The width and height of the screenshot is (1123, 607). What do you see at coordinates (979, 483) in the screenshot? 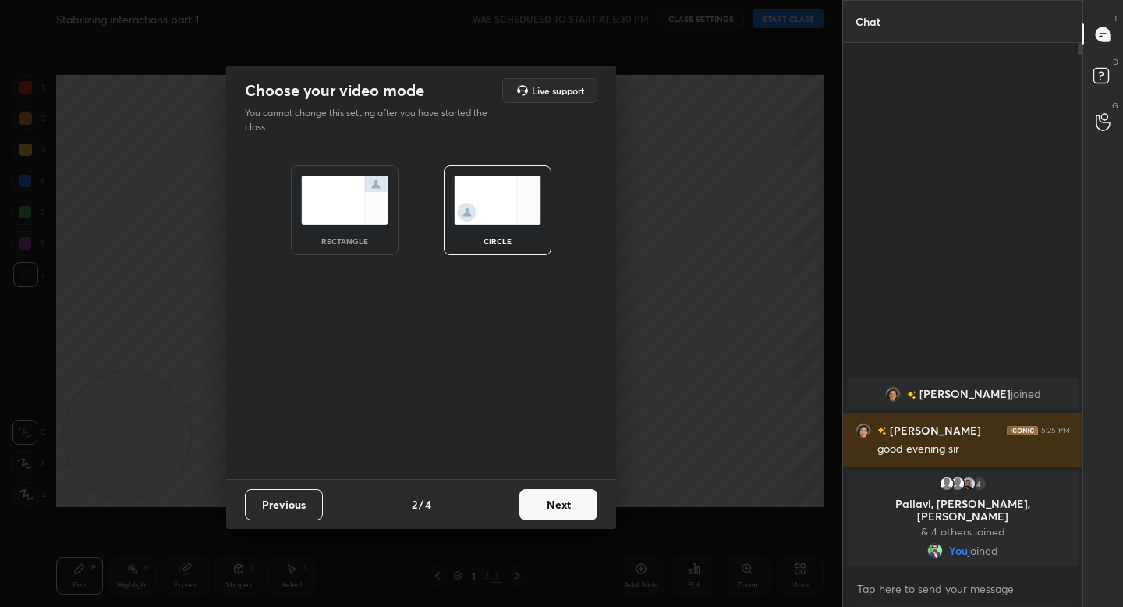
I see `div: 4` at bounding box center [979, 483].